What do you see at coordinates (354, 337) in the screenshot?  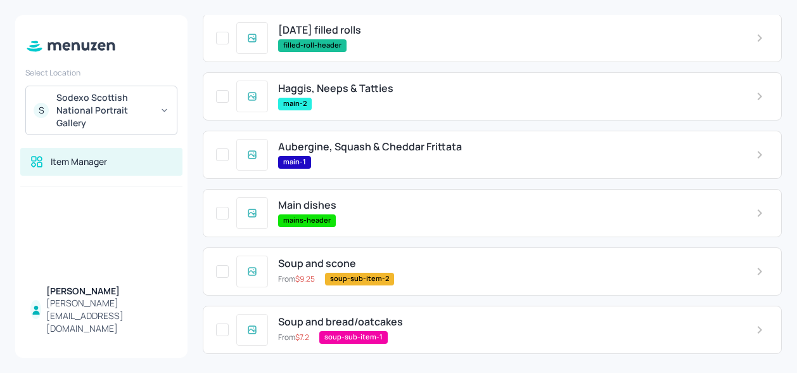 I see `span: soup-sub-item-1` at bounding box center [354, 337].